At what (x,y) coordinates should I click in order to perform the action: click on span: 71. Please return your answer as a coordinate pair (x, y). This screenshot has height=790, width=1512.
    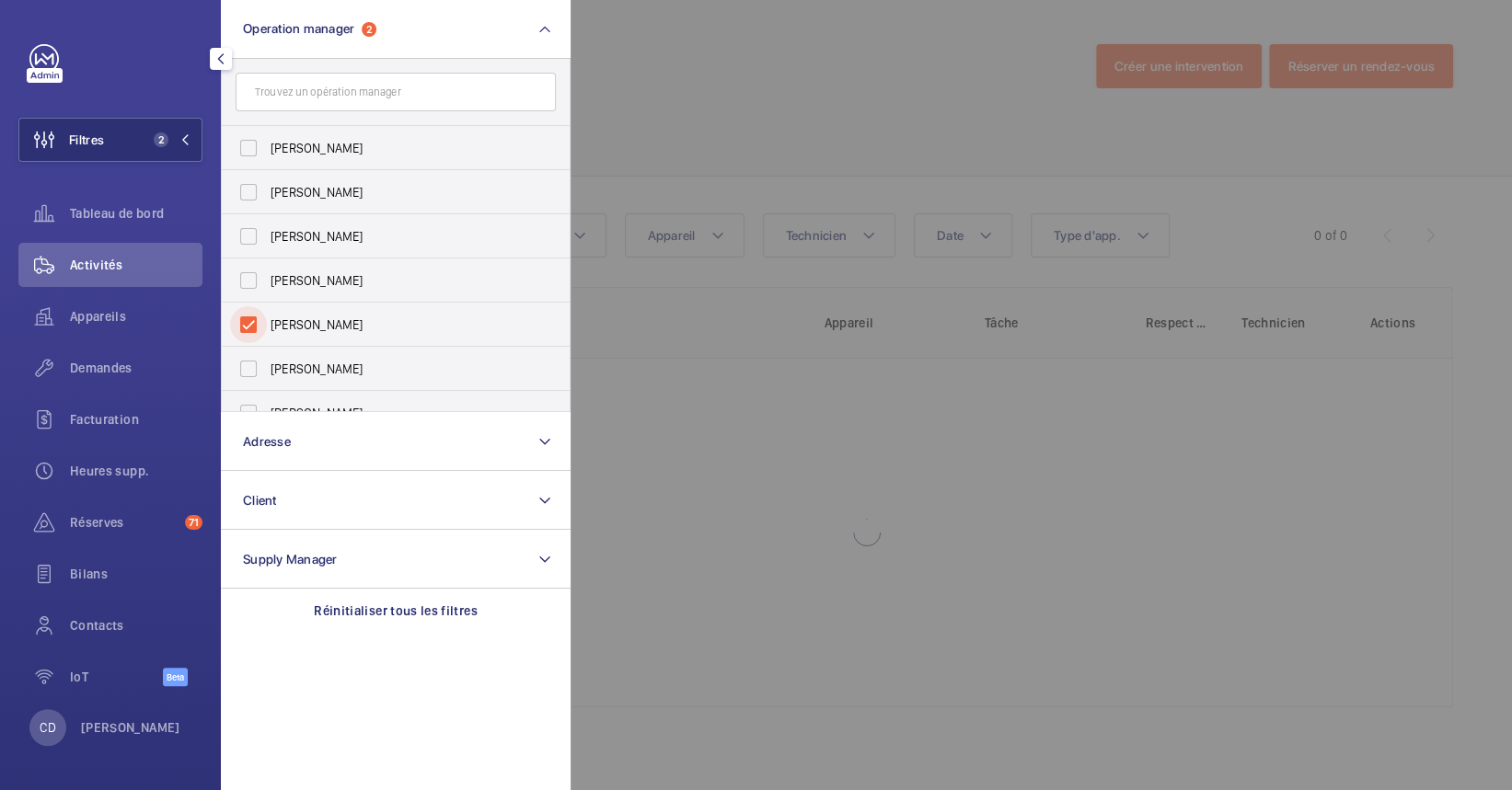
    Looking at the image, I should click on (193, 522).